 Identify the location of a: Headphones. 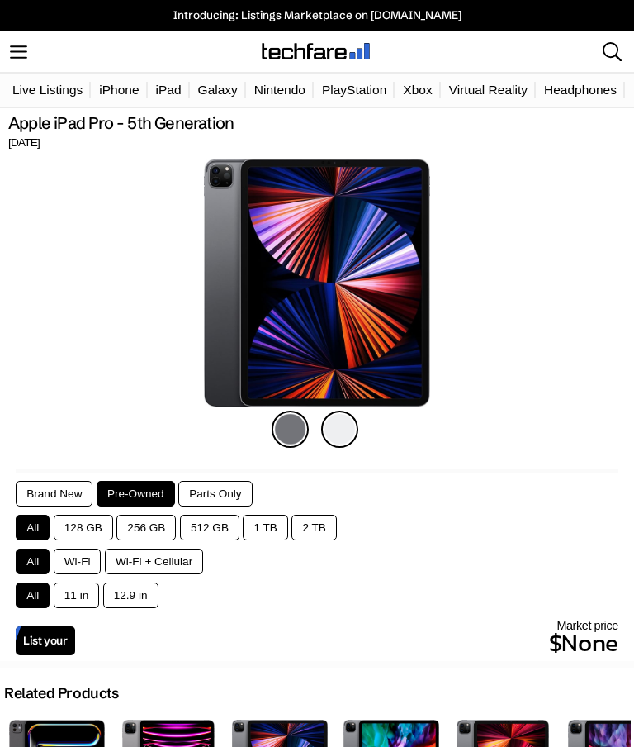
(581, 90).